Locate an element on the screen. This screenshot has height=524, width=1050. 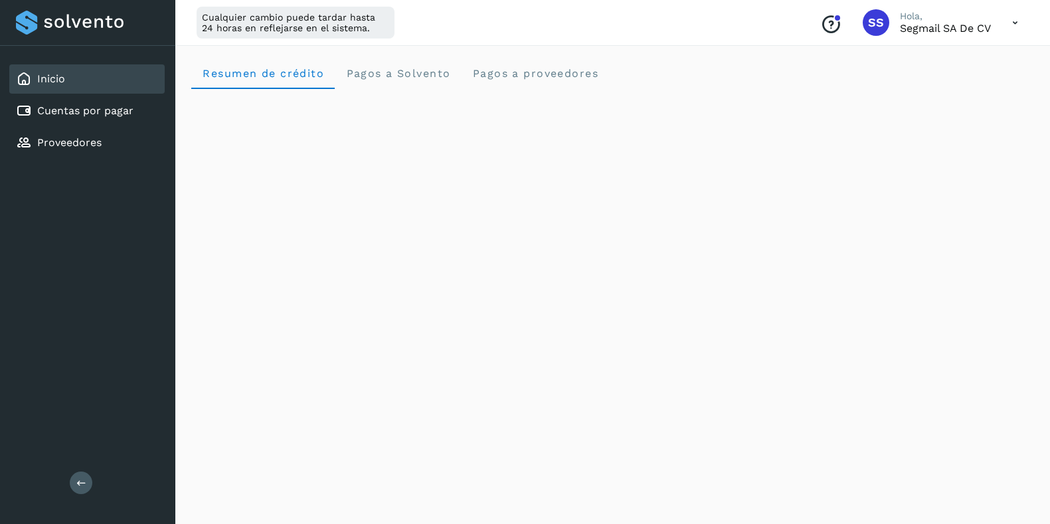
a: Cuentas por pagar is located at coordinates (85, 110).